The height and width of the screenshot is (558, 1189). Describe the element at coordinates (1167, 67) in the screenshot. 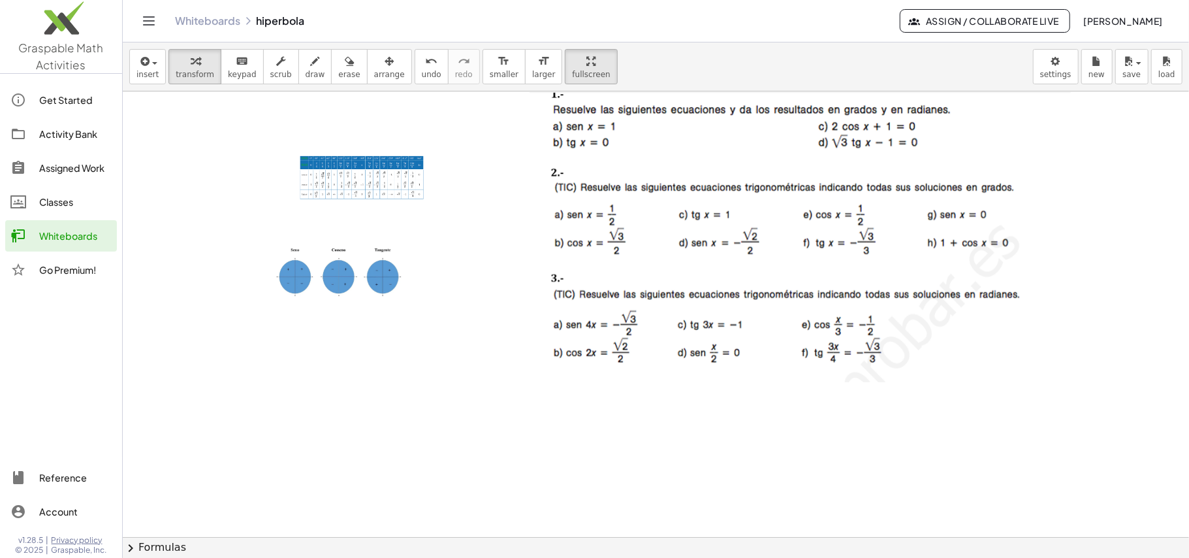

I see `button: load` at that location.